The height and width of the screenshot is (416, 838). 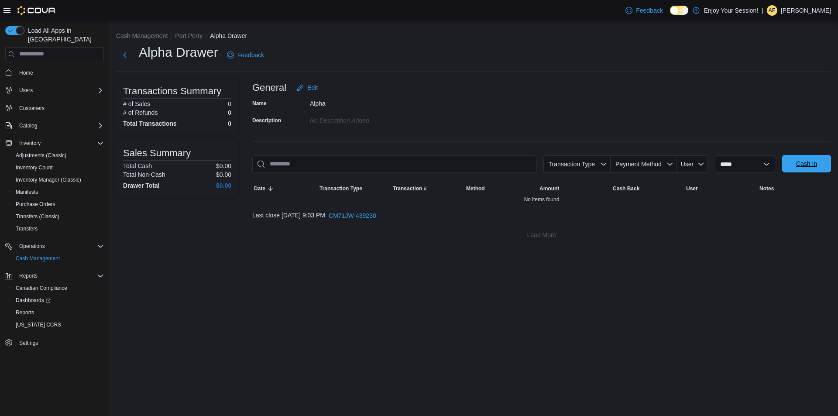 What do you see at coordinates (772, 10) in the screenshot?
I see `div: Alana Edgington` at bounding box center [772, 10].